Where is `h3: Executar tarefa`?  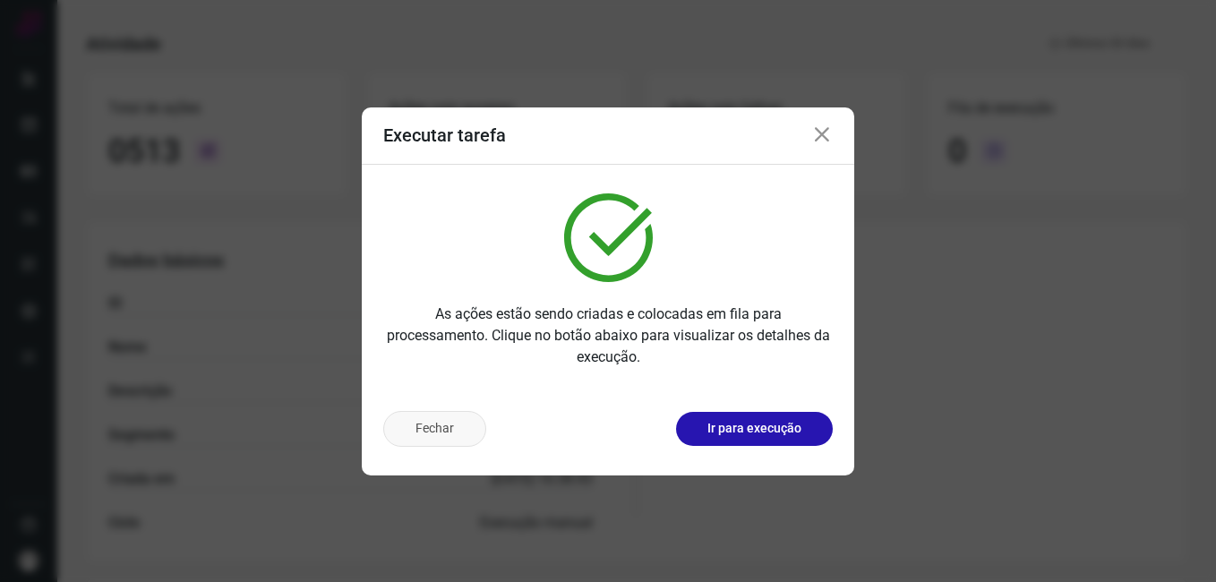 h3: Executar tarefa is located at coordinates (444, 135).